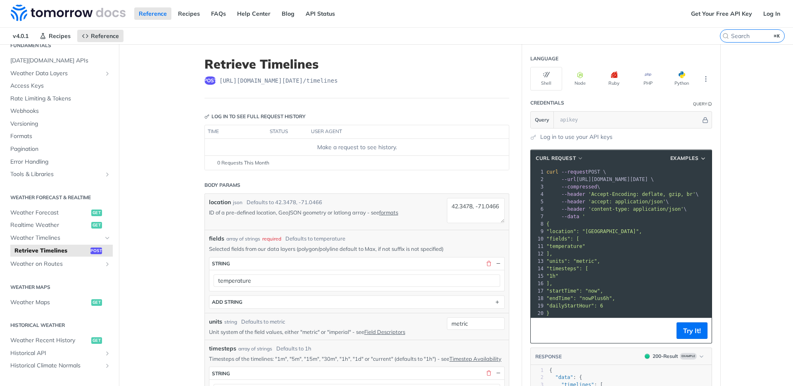 This screenshot has height=386, width=793. Describe the element at coordinates (538, 268) in the screenshot. I see `div: 14` at that location.